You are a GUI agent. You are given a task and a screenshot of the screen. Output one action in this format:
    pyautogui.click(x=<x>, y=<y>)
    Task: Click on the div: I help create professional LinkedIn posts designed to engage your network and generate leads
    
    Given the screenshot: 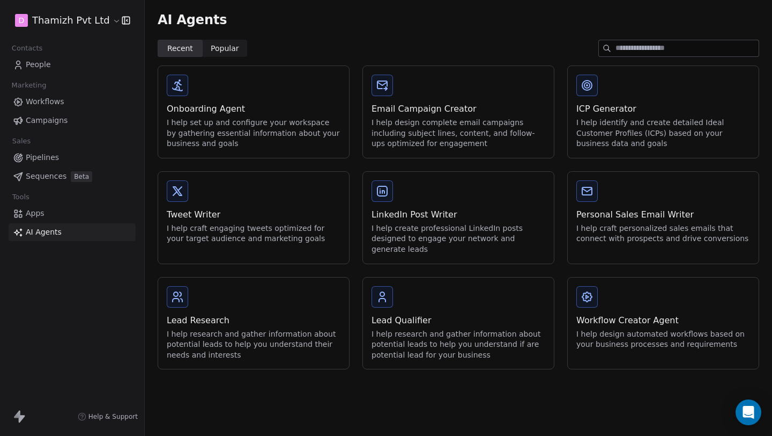 What is the action you would take?
    pyautogui.click(x=459, y=239)
    